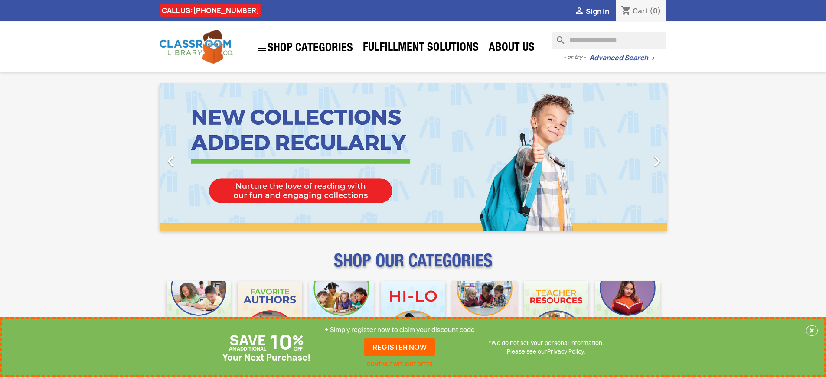 This screenshot has width=826, height=377. What do you see at coordinates (198, 157) in the screenshot?
I see `a: Previous` at bounding box center [198, 157].